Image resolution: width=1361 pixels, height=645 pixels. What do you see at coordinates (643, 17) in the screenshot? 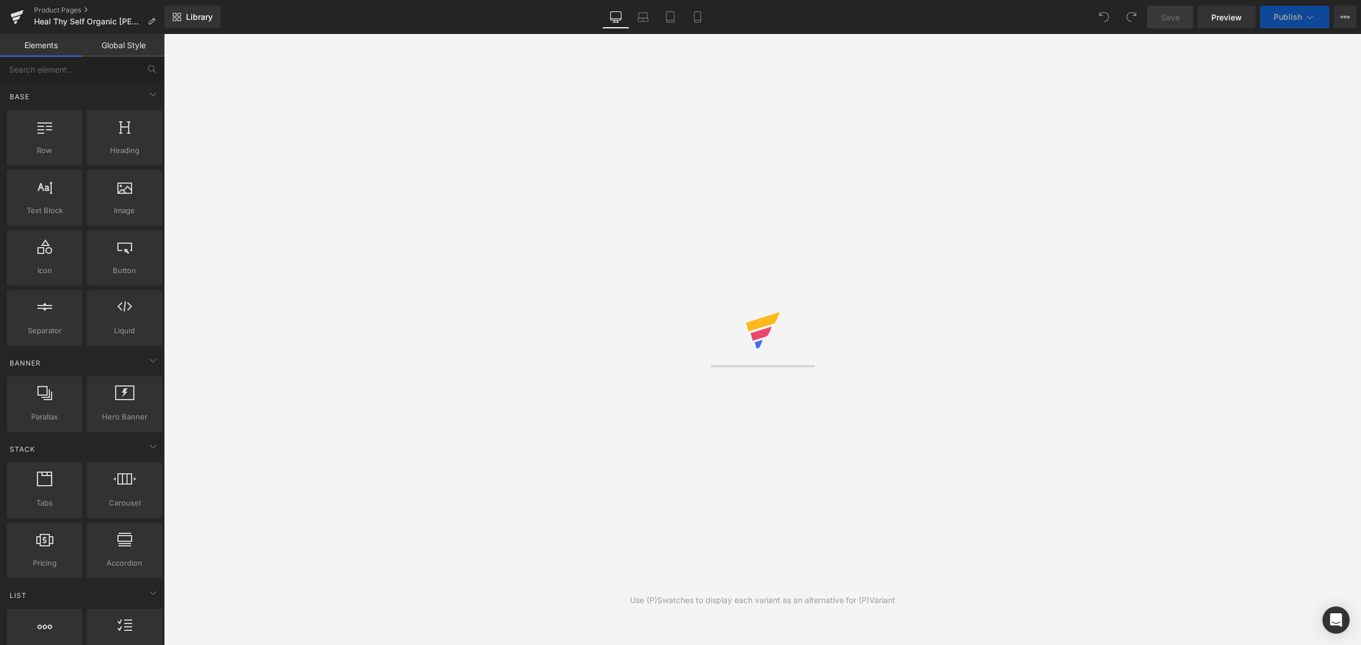
I see `a: Laptop` at bounding box center [643, 17].